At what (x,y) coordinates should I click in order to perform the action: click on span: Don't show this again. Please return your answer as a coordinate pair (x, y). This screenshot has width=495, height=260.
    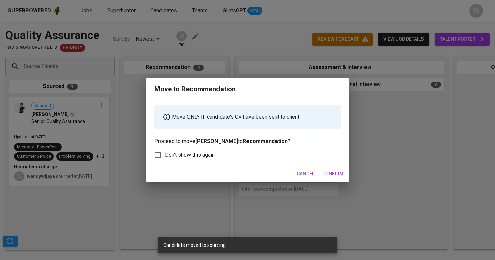
    Looking at the image, I should click on (190, 155).